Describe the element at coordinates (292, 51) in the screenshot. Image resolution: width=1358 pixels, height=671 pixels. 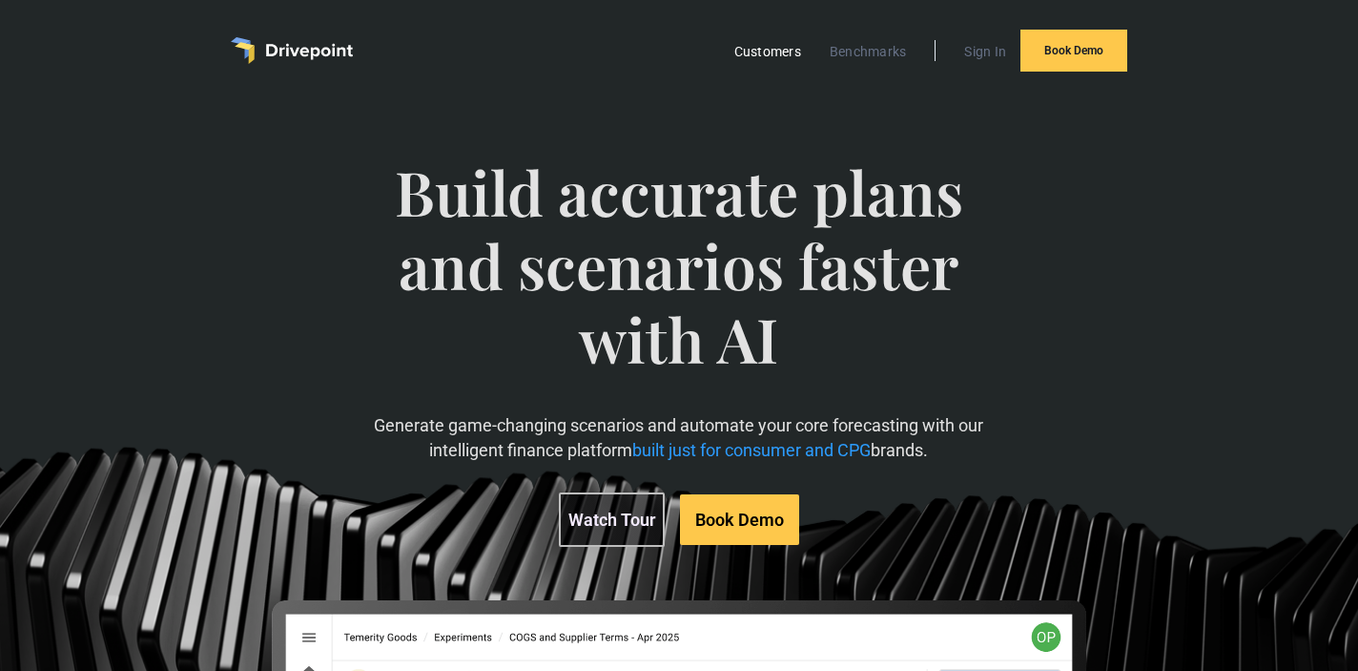
I see `a: home` at that location.